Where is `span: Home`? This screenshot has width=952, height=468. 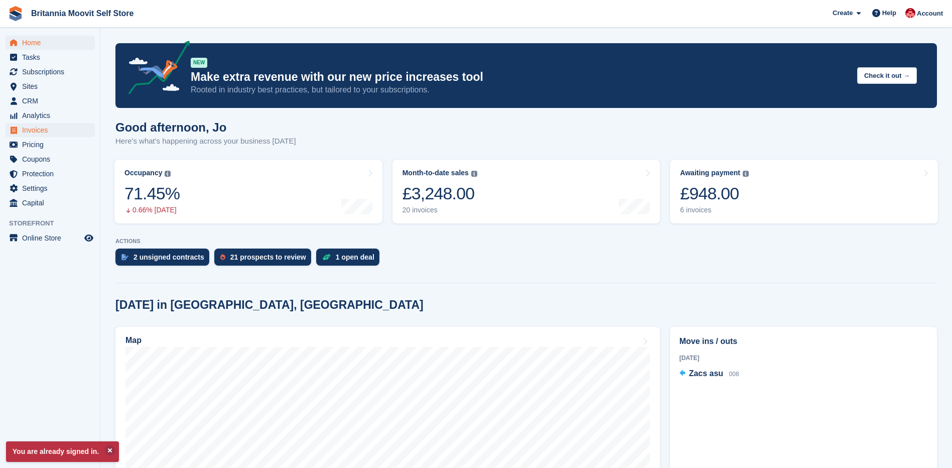 span: Home is located at coordinates (52, 43).